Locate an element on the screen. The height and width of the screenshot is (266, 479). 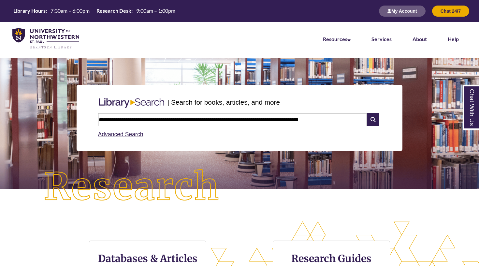
a: My Account is located at coordinates (402, 11).